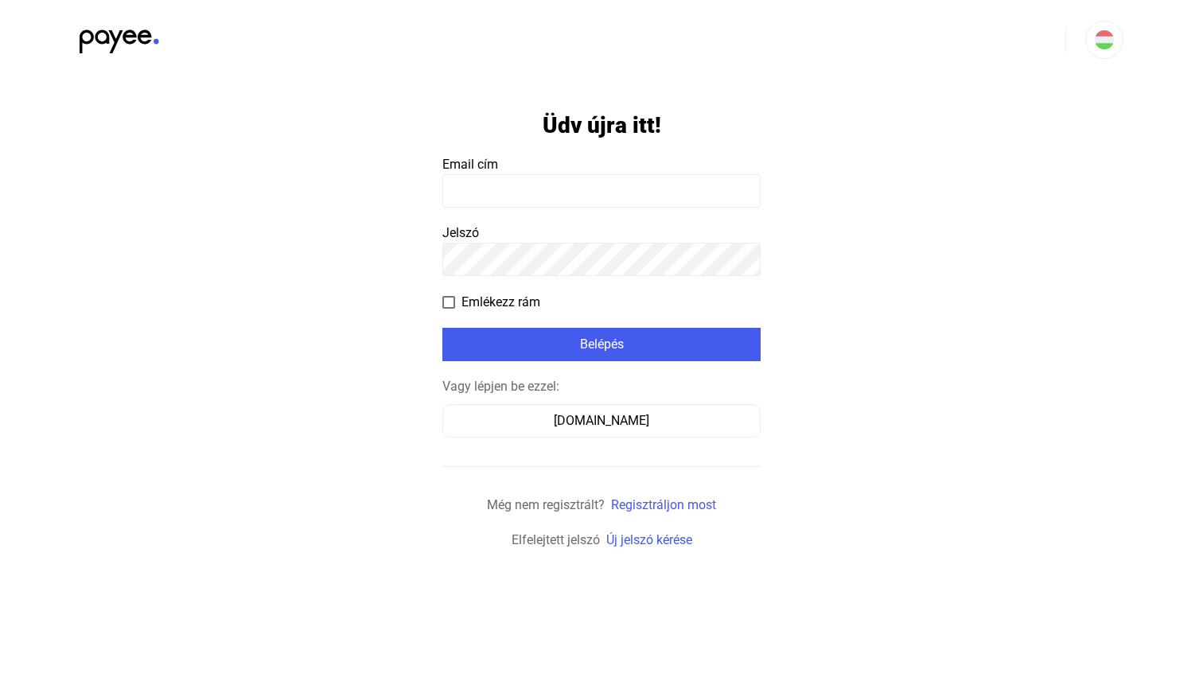  Describe the element at coordinates (1104, 40) in the screenshot. I see `img: HU` at that location.